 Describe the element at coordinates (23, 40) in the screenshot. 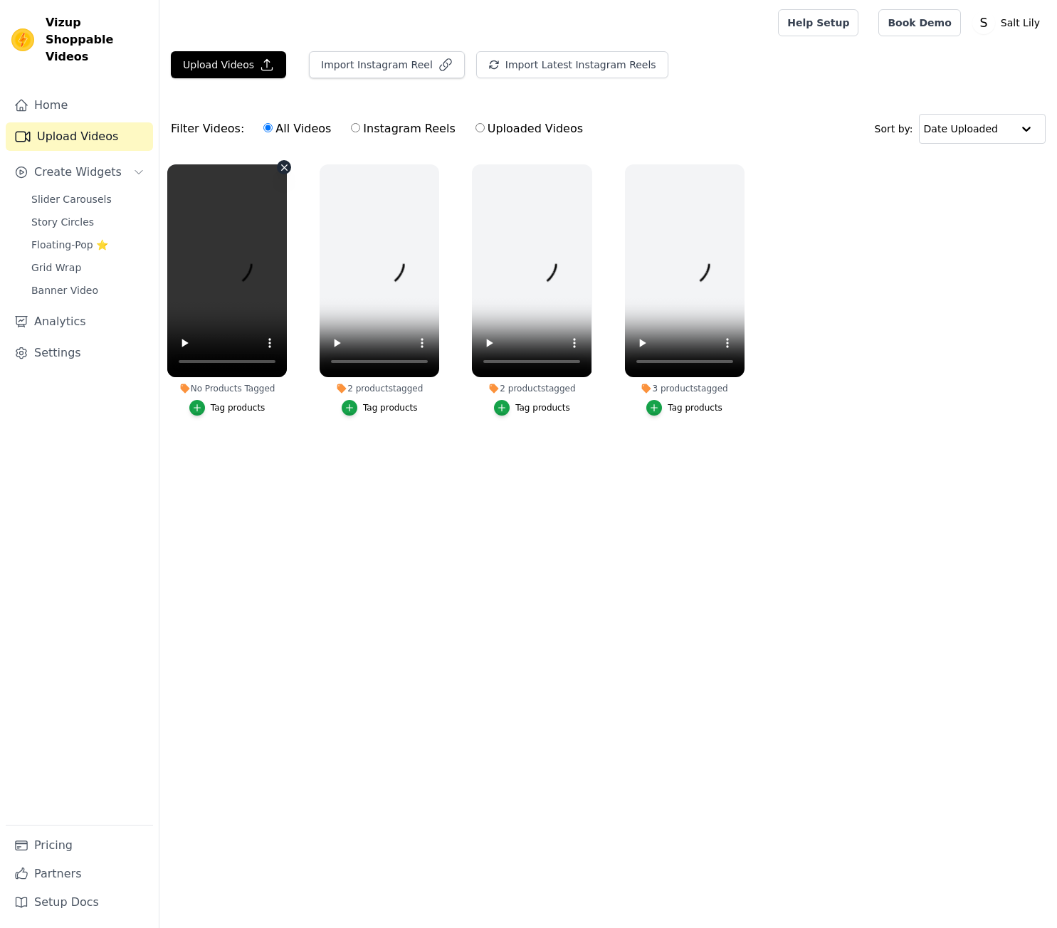

I see `img: Vizup` at that location.